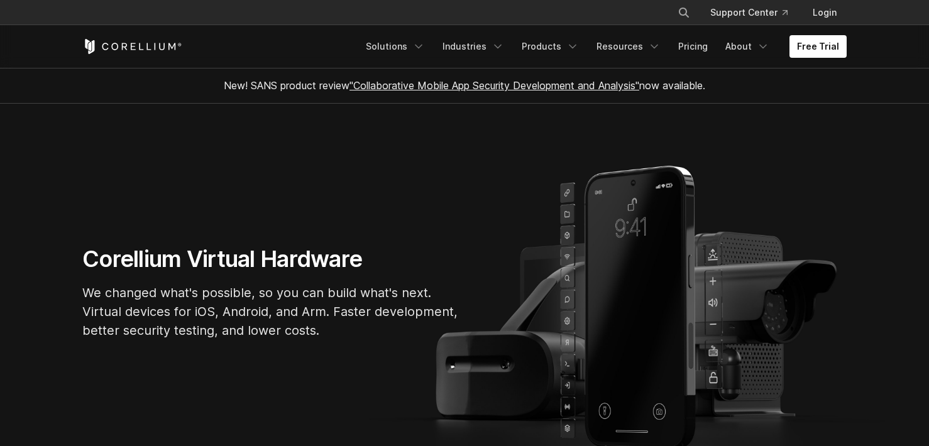 The height and width of the screenshot is (446, 929). I want to click on a: Support Center, so click(749, 13).